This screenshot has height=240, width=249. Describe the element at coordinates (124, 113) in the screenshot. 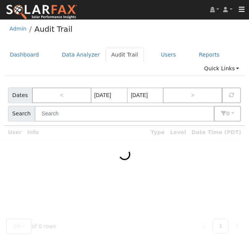

I see `input: Search` at that location.